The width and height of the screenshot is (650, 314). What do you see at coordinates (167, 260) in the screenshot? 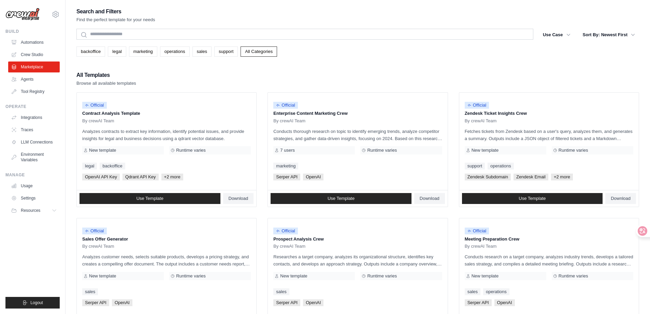
I see `p: Analyzes customer needs, selects suitable products, develops a pricing strategy, and creates a co...` at bounding box center [167, 260].